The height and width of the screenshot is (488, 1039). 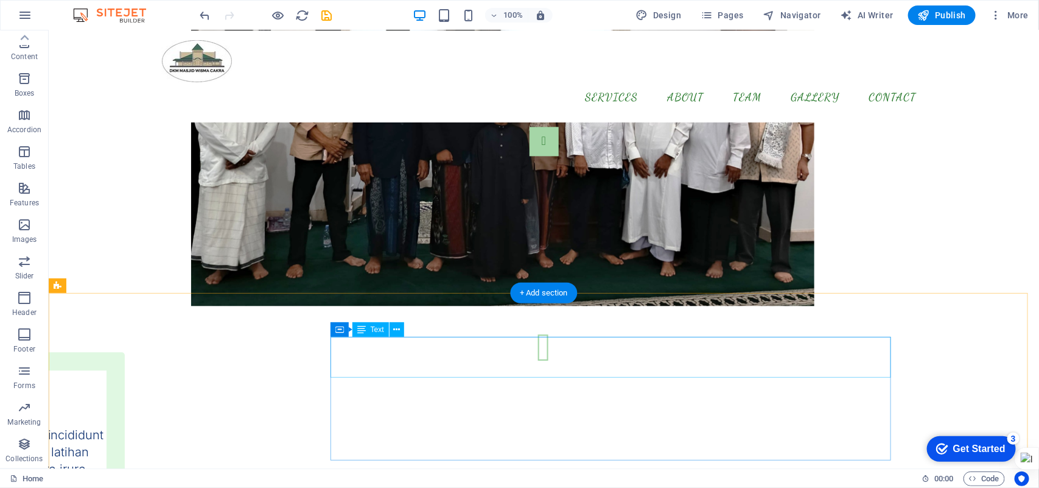 I want to click on h6: Session time, so click(x=938, y=479).